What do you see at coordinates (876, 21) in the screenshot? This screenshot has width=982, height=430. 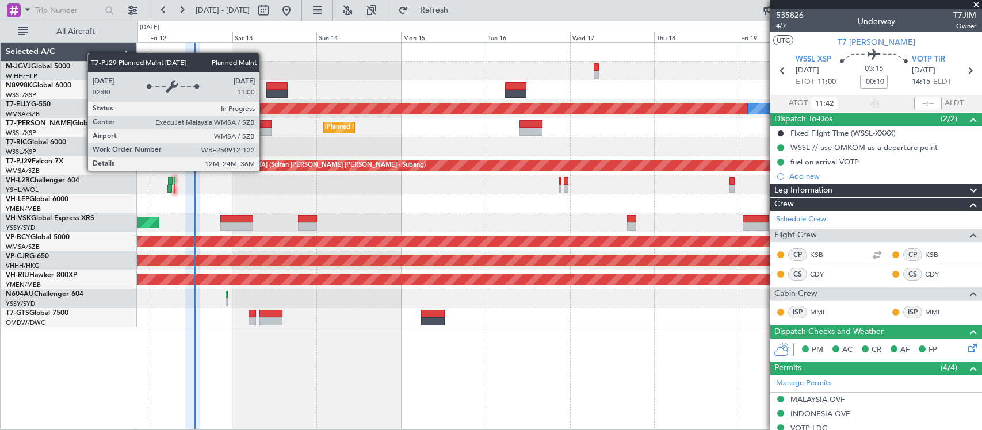 I see `div: Underway` at bounding box center [876, 21].